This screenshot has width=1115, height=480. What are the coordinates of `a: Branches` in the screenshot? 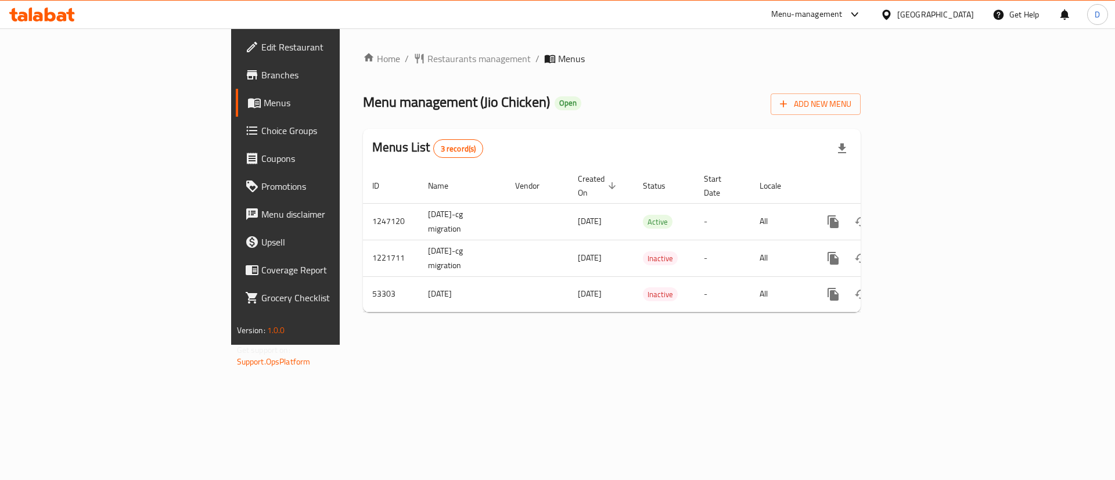 It's located at (326, 75).